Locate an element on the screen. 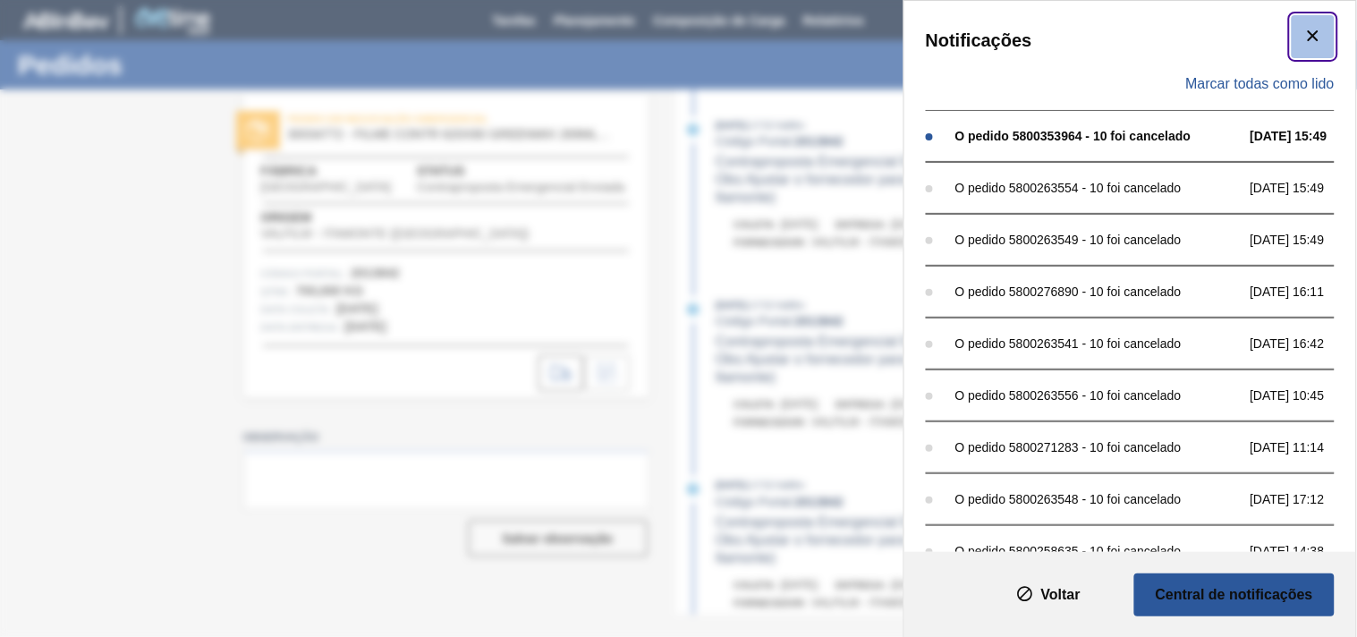  div: O pedido 5800263541 - 10 foi cancelado is located at coordinates (1098, 343).